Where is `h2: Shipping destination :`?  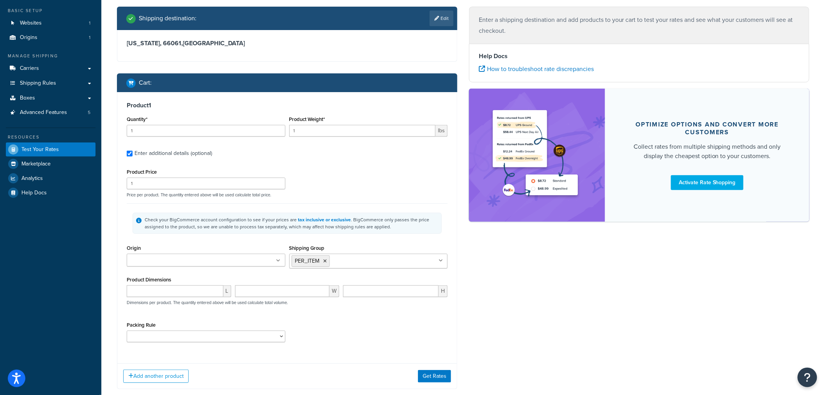 h2: Shipping destination : is located at coordinates (168, 18).